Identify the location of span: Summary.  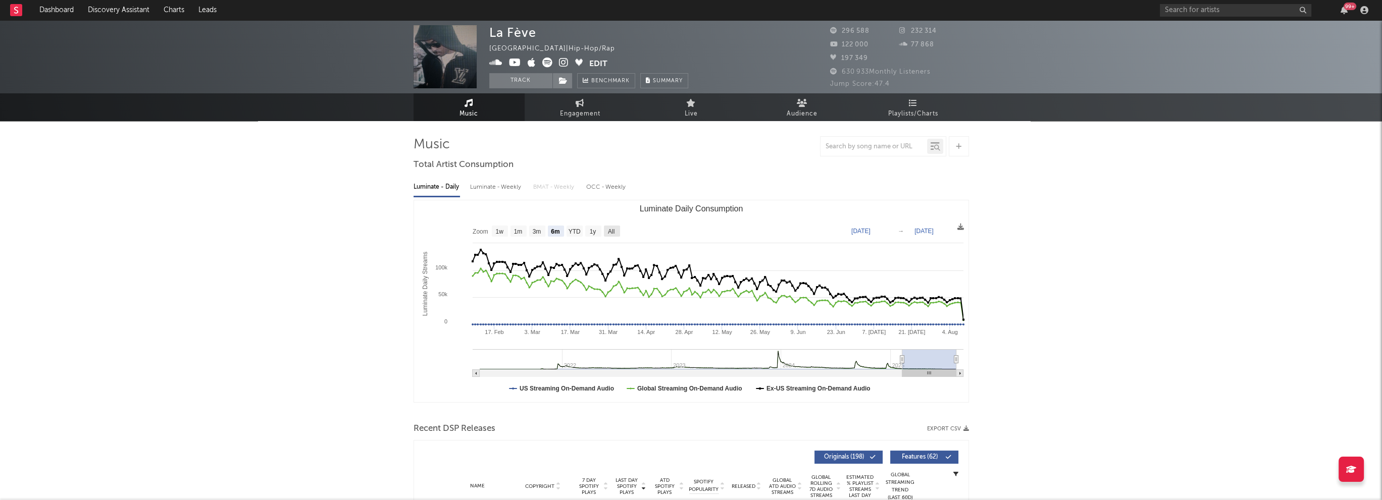
(667, 81).